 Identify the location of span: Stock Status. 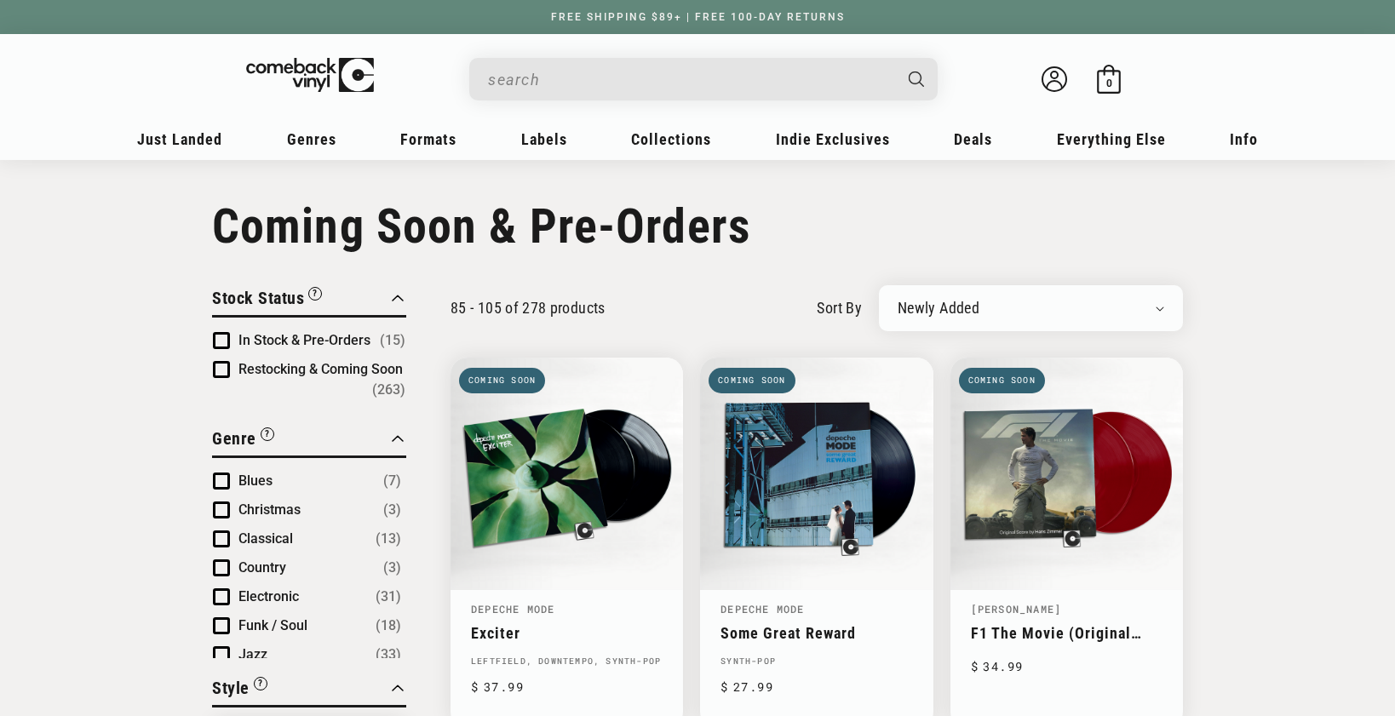
(258, 298).